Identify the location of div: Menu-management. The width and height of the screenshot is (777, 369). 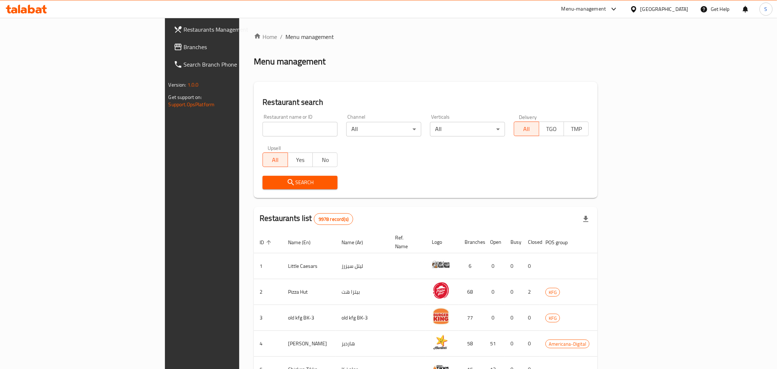
(584, 9).